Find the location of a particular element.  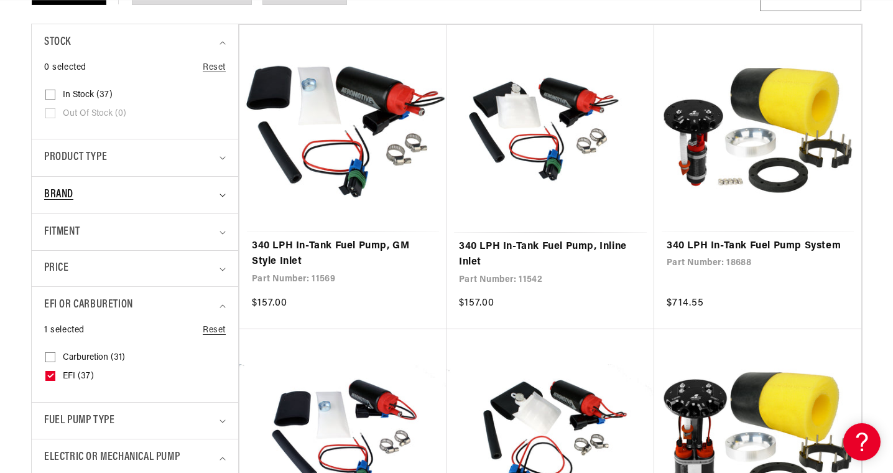

span: Price is located at coordinates (56, 268).